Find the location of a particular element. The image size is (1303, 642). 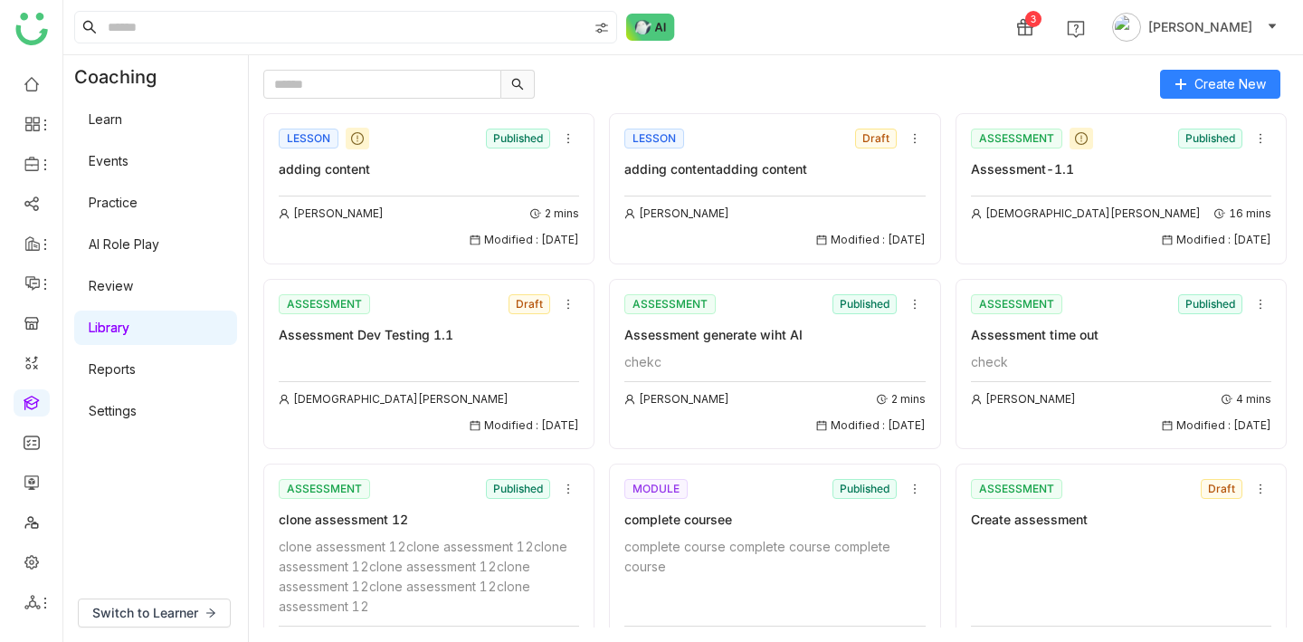

div: complete course complete course complete course is located at coordinates (775, 557).